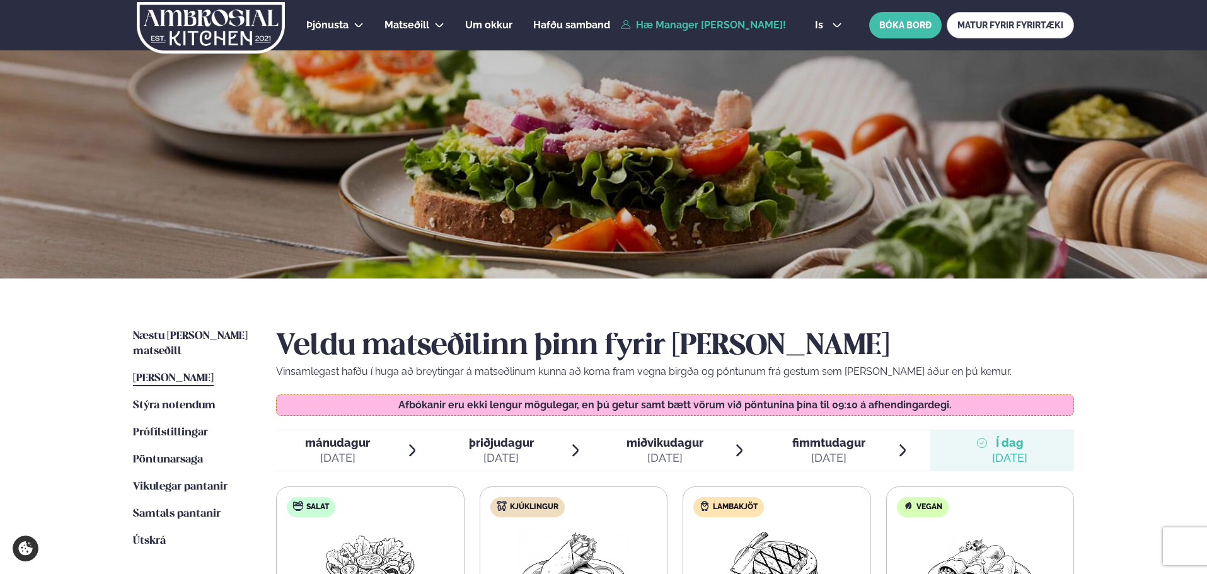 This screenshot has height=574, width=1207. What do you see at coordinates (210, 28) in the screenshot?
I see `img: logo` at bounding box center [210, 28].